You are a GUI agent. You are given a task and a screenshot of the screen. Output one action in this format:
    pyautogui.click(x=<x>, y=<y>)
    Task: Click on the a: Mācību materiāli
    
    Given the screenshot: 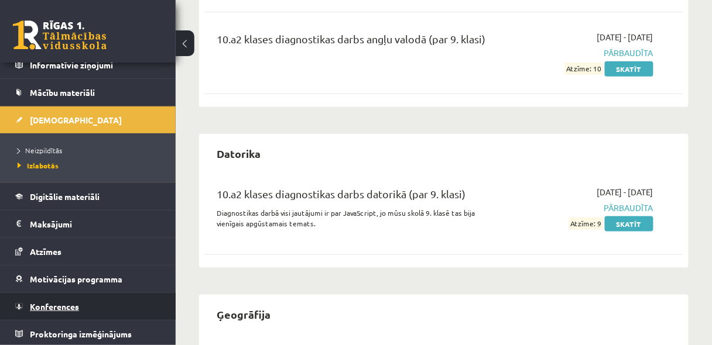 What is the action you would take?
    pyautogui.click(x=88, y=92)
    